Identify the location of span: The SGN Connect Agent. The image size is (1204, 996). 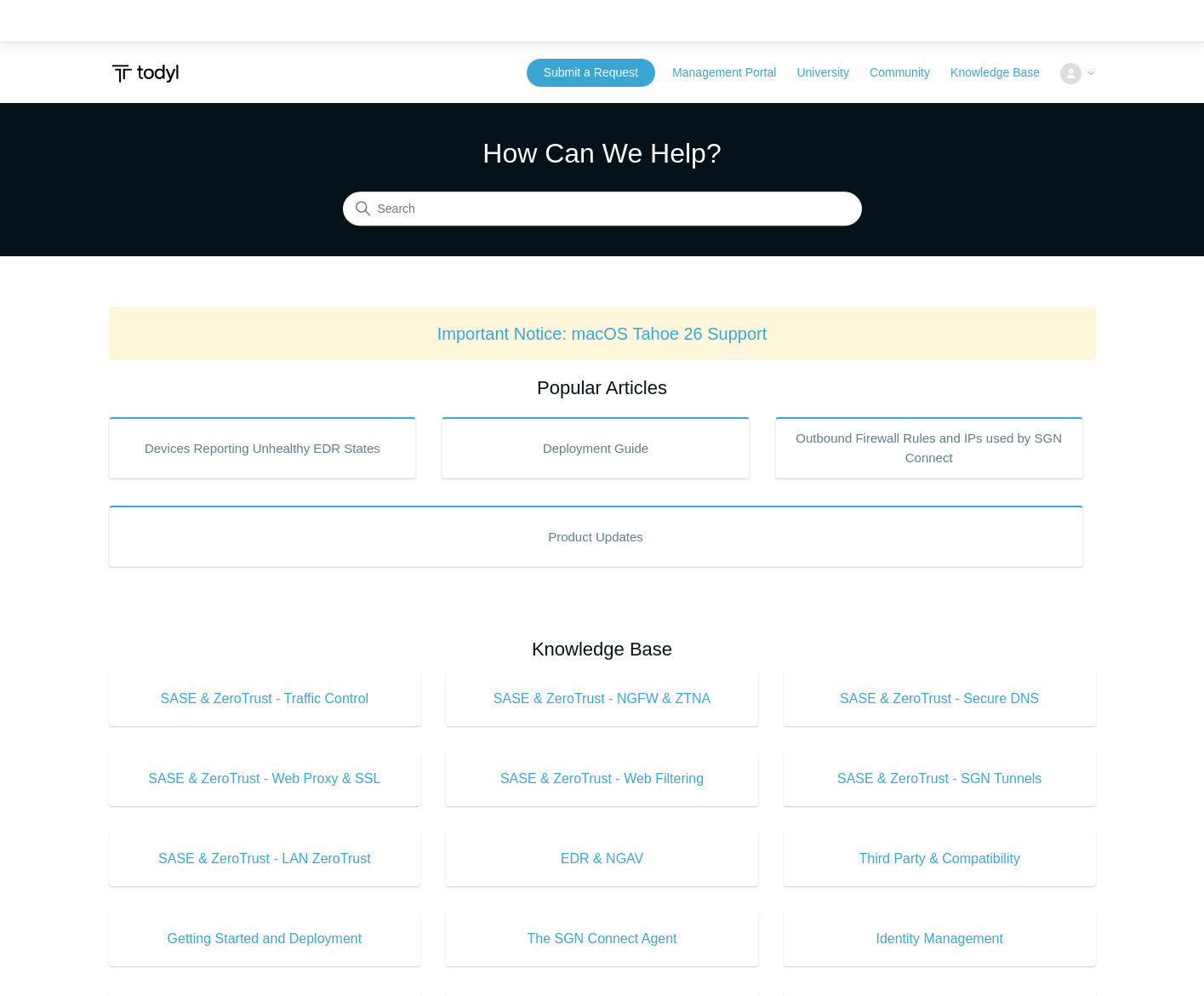
(602, 939).